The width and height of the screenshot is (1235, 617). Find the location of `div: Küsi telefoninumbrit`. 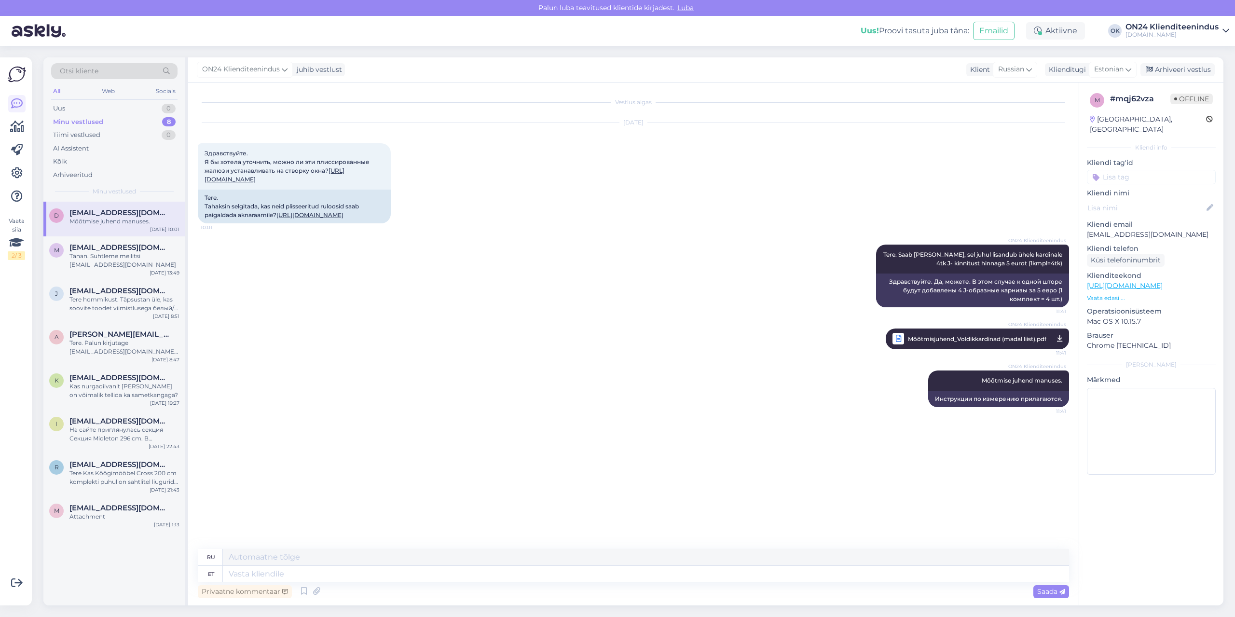

div: Küsi telefoninumbrit is located at coordinates (1125, 260).